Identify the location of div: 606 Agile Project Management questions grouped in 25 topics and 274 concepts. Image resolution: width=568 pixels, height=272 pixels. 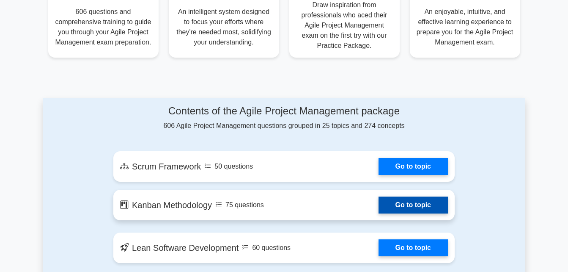
(284, 118).